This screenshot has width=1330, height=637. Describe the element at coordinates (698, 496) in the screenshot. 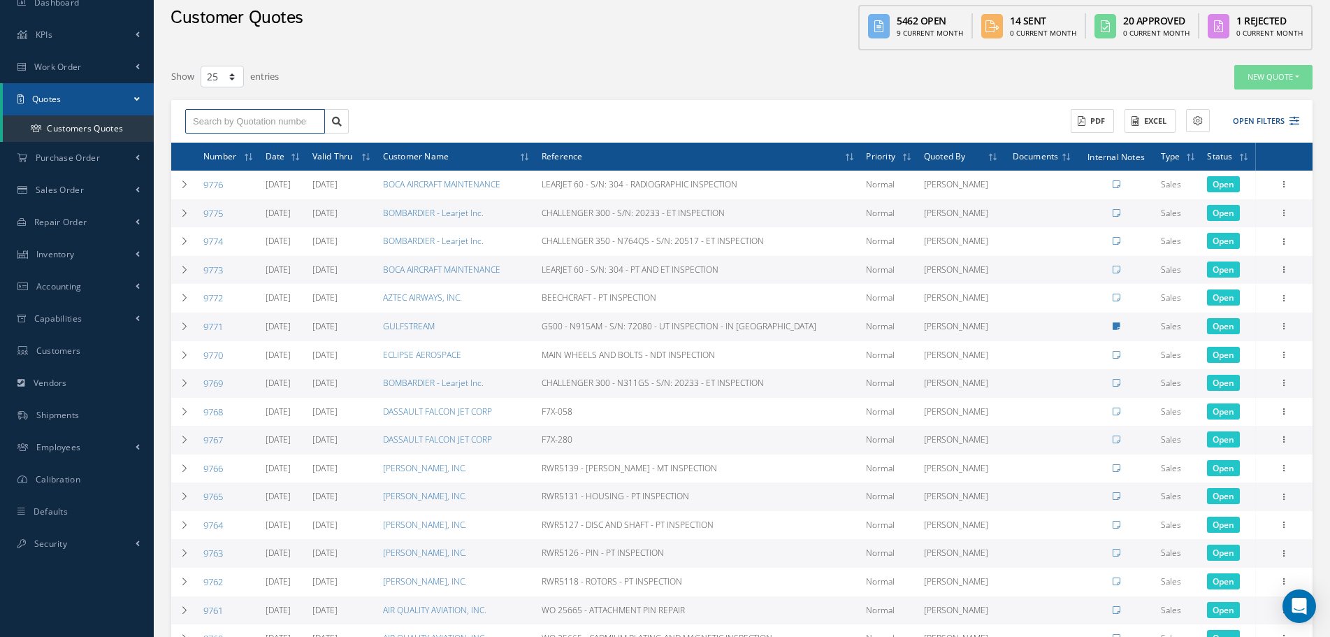

I see `td: RWR5131 - HOUSING - PT INSPECTION` at that location.